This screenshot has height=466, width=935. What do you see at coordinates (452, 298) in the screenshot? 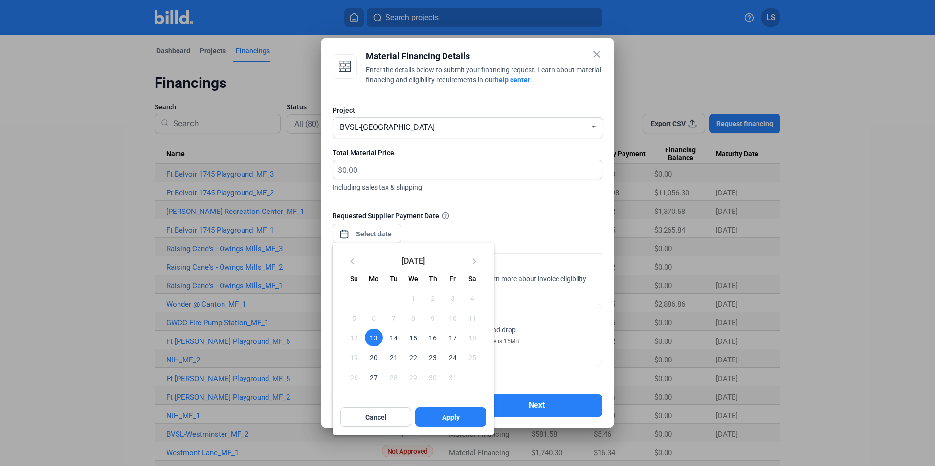
I see `span: 3` at bounding box center [452, 298].